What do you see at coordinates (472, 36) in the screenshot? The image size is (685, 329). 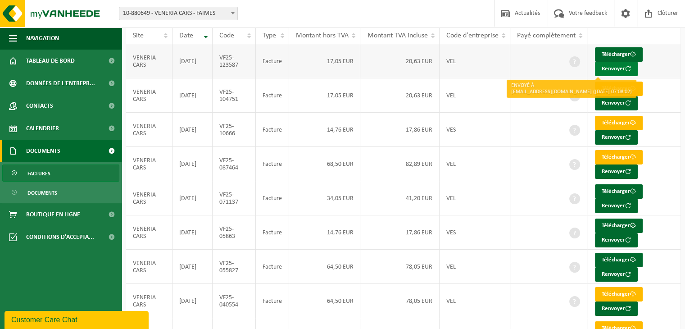 I see `span: Code d'entreprise` at bounding box center [472, 36].